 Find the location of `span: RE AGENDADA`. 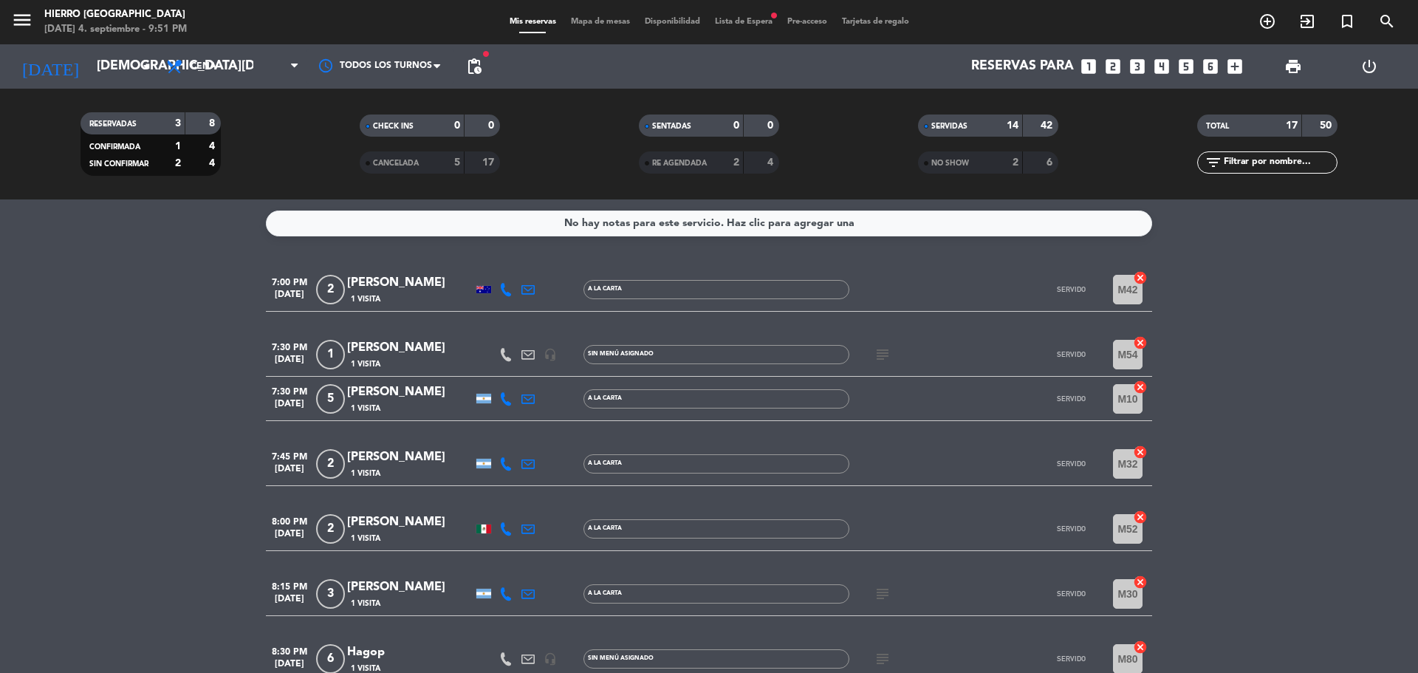

span: RE AGENDADA is located at coordinates (680, 163).